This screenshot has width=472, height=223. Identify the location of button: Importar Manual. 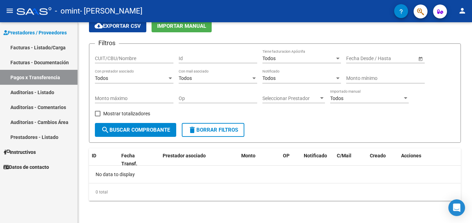
(182, 26).